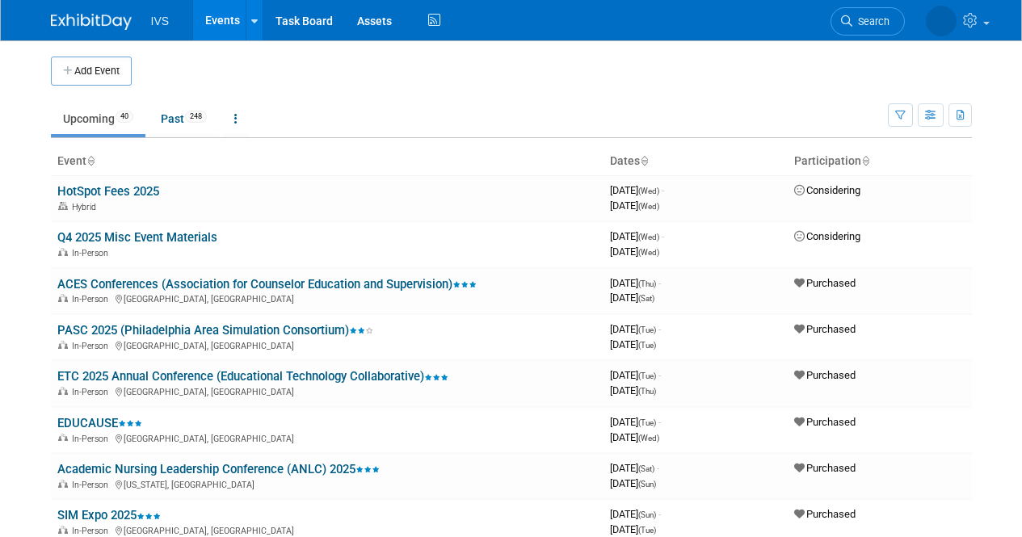 The width and height of the screenshot is (1022, 537). What do you see at coordinates (91, 22) in the screenshot?
I see `img: ExhibitDay` at bounding box center [91, 22].